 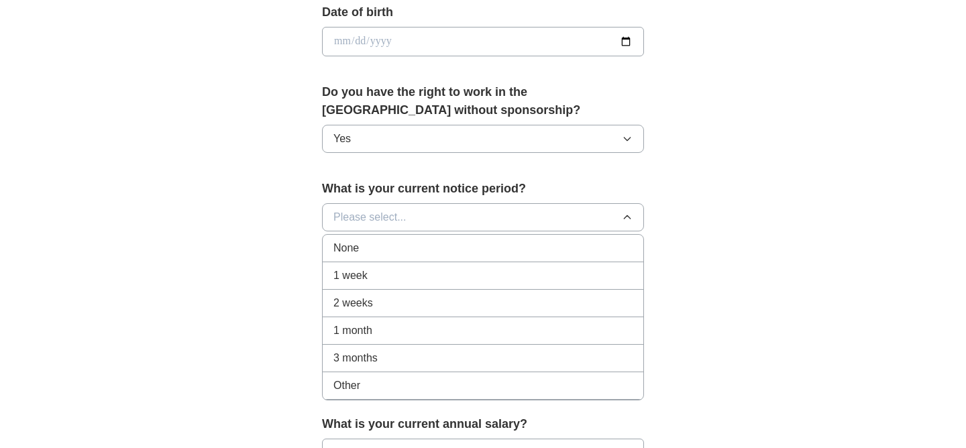 I want to click on span: None, so click(x=346, y=248).